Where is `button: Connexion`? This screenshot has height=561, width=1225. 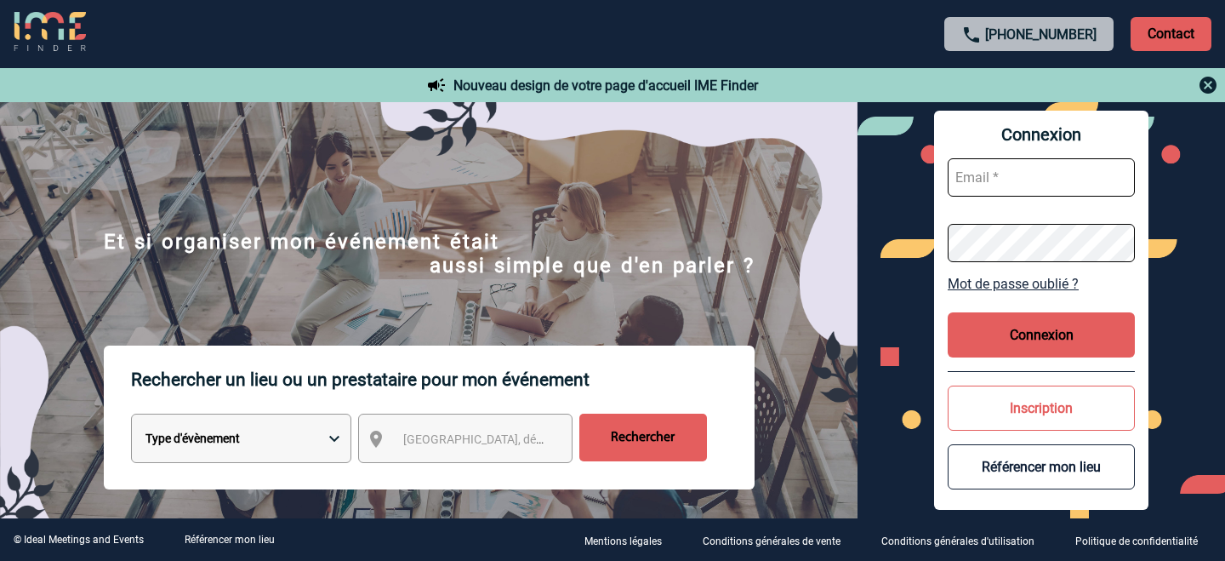 button: Connexion is located at coordinates (1041, 334).